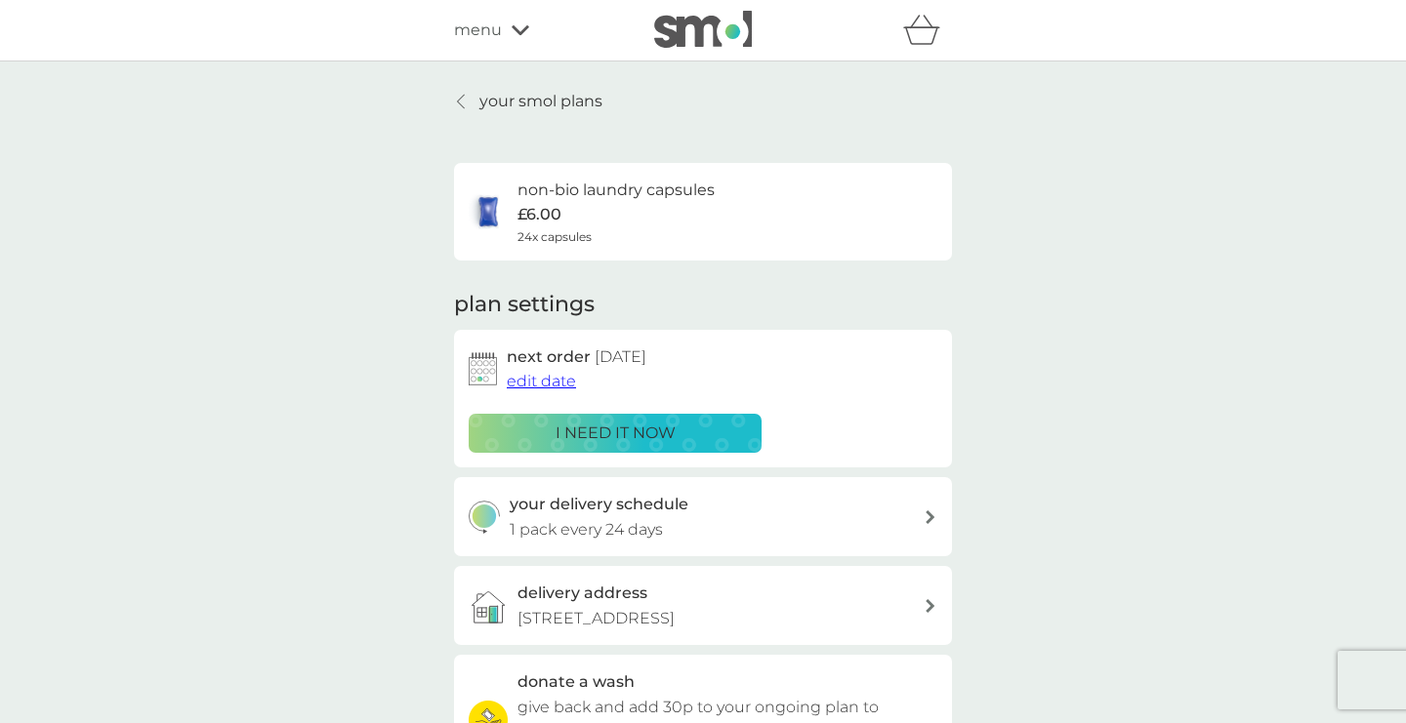 The image size is (1406, 723). I want to click on p: 1 pack every 24 days, so click(586, 530).